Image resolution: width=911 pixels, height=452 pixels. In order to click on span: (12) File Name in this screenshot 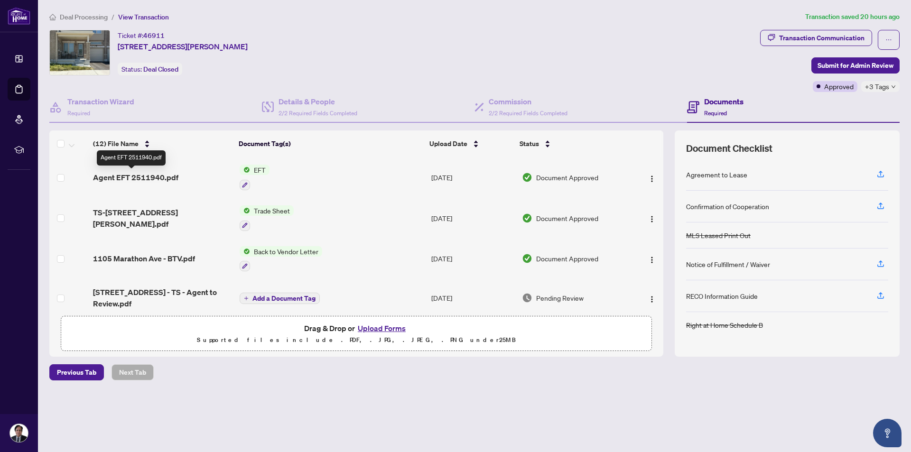, I will do `click(116, 144)`.